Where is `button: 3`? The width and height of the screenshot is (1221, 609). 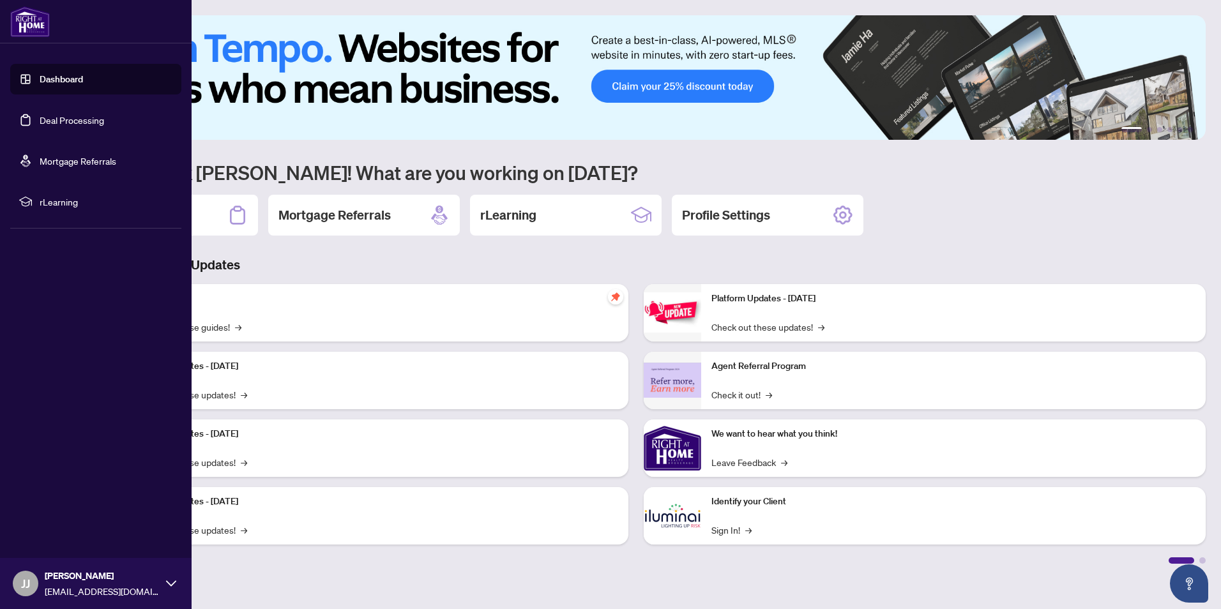 button: 3 is located at coordinates (1159, 130).